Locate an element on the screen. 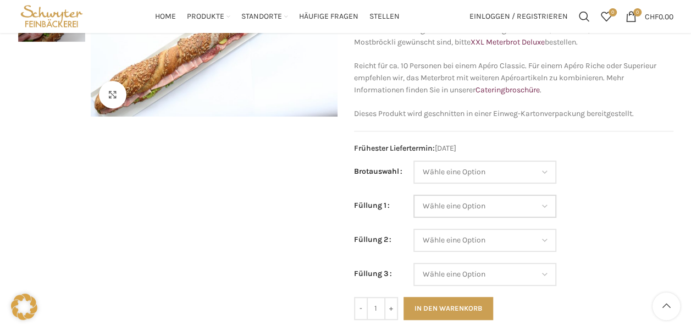 This screenshot has height=331, width=691. a: Stellen is located at coordinates (384, 16).